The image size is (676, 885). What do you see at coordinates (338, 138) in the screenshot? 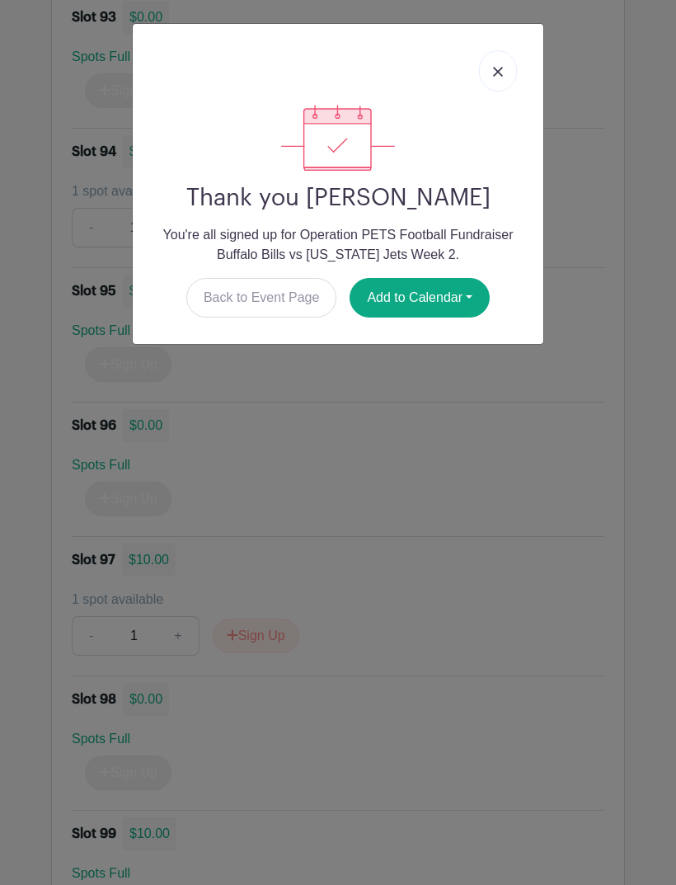
I see `img: signup_complete-c468d5dda3e2740ee63a24cb0ba0d3ce5d8a4ecd24259e683200fb1569d990c8.svg` at bounding box center [338, 138].